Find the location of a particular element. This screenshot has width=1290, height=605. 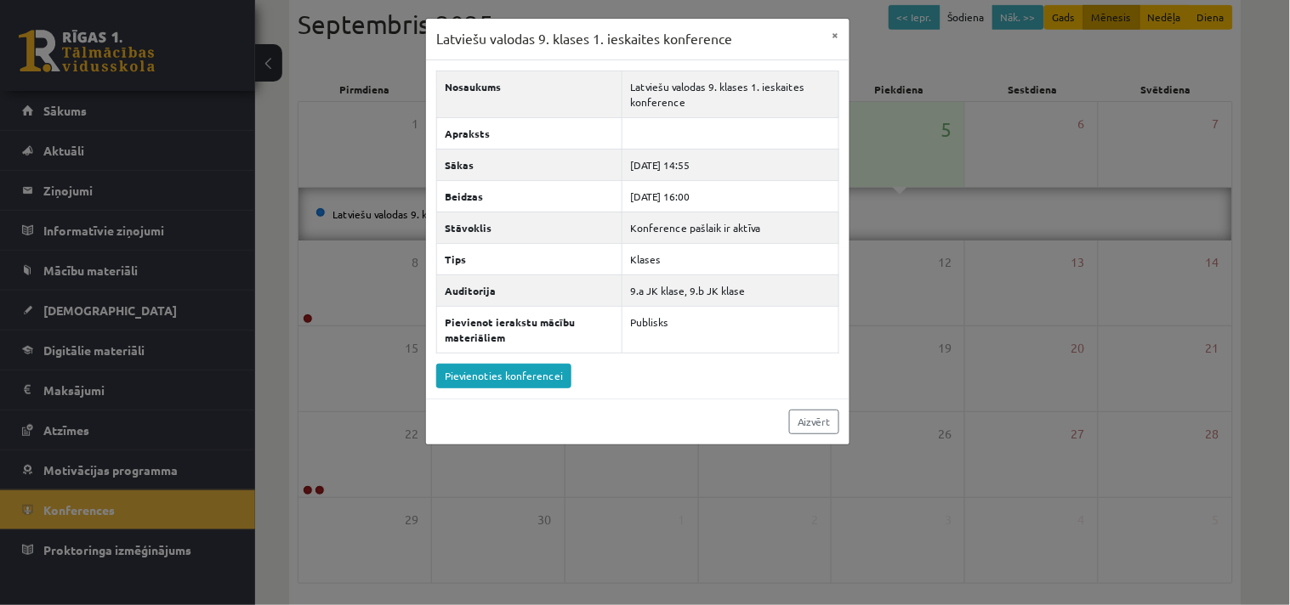

th: Tips is located at coordinates (530, 258).